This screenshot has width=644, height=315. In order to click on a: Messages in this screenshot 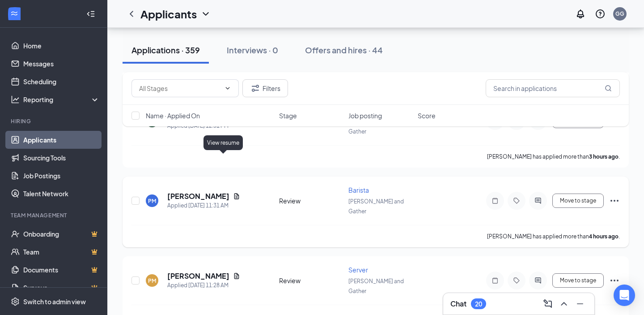, I will do `click(61, 64)`.